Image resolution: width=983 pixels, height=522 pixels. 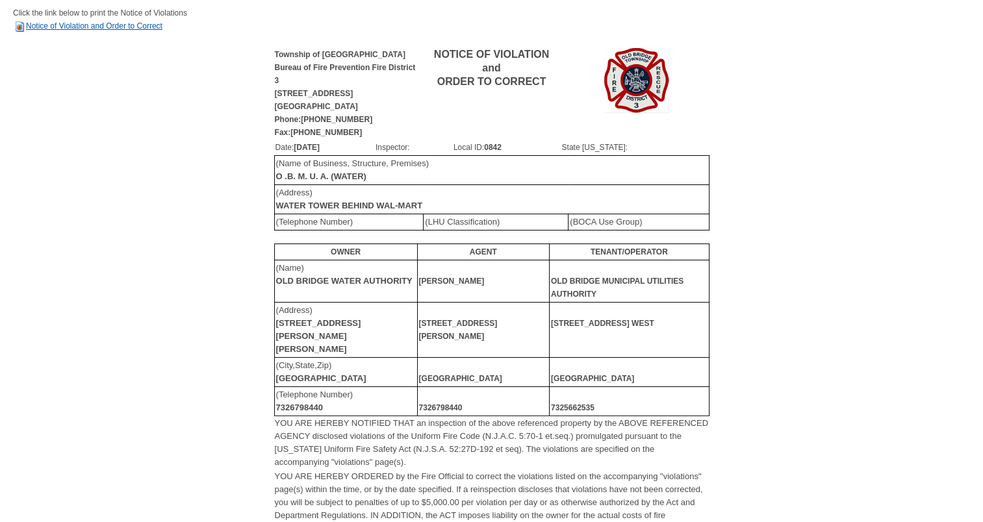 What do you see at coordinates (100, 19) in the screenshot?
I see `span: Click the link below to print the Notice of Violations` at bounding box center [100, 19].